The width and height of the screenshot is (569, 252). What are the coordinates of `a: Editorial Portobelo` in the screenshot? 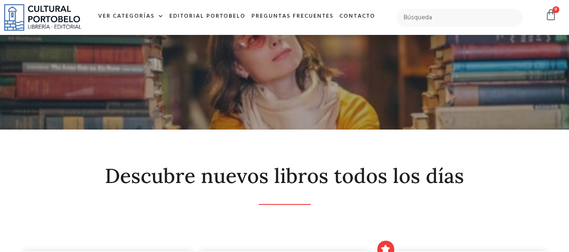 It's located at (207, 16).